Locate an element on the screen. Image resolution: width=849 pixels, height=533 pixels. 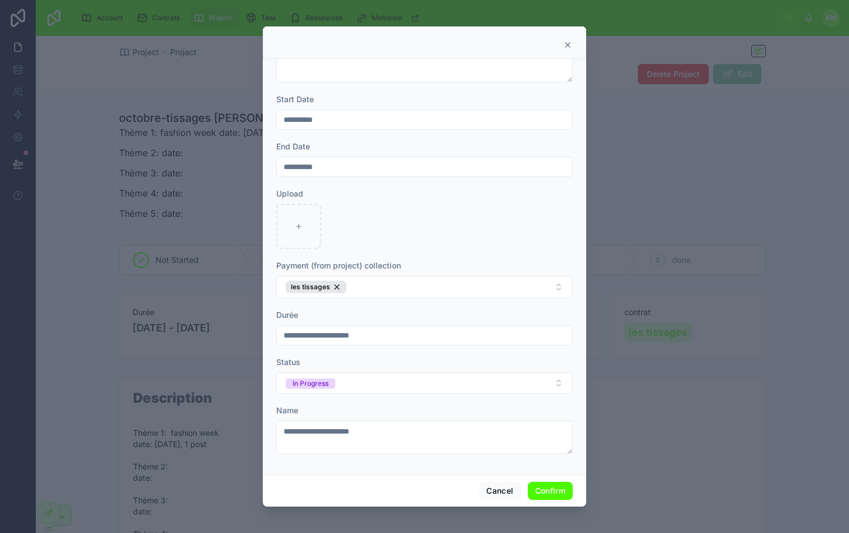
span: Status is located at coordinates (288, 362).